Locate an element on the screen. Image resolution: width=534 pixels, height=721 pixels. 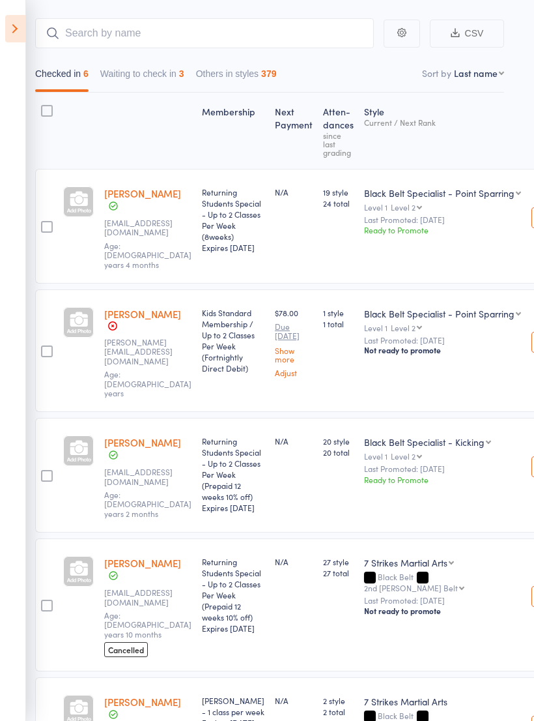
div: Style is located at coordinates (442, 130).